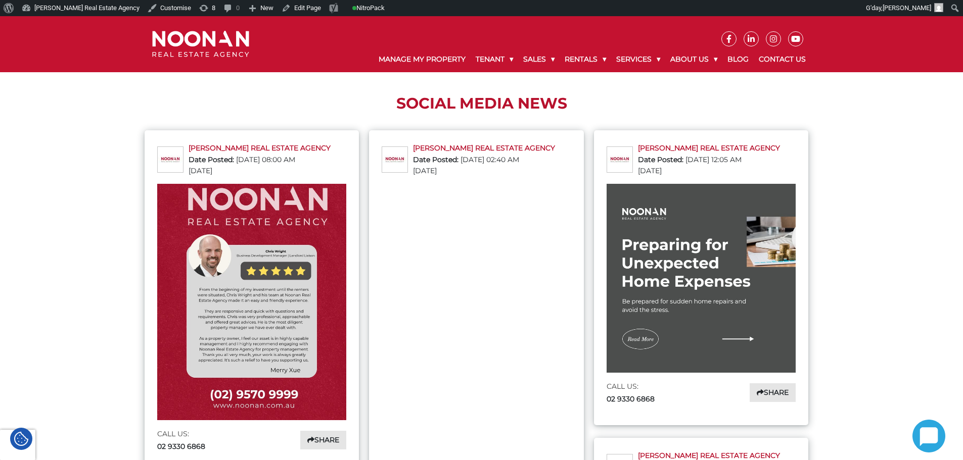 The width and height of the screenshot is (963, 460). Describe the element at coordinates (694, 59) in the screenshot. I see `a: About Us` at that location.